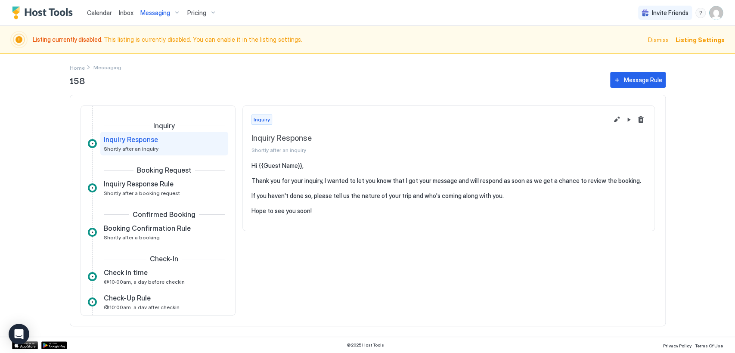 The image size is (735, 353). Describe the element at coordinates (68, 39) in the screenshot. I see `span: Listing currently disabled.` at that location.